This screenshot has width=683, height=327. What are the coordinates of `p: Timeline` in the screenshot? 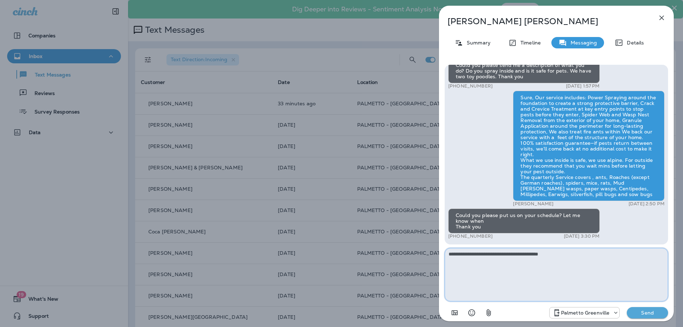 It's located at (529, 43).